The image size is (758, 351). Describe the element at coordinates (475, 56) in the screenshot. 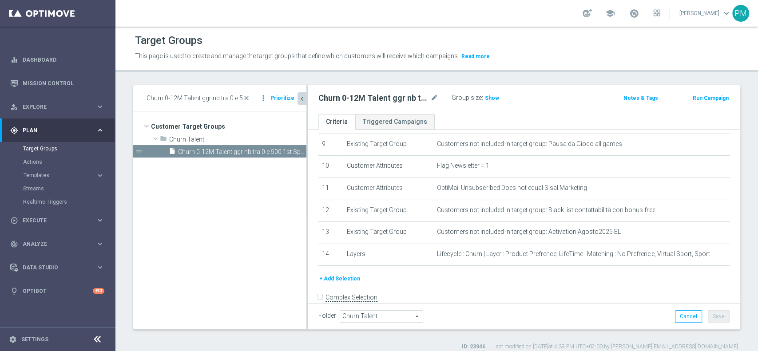

I see `button: Read more` at that location.